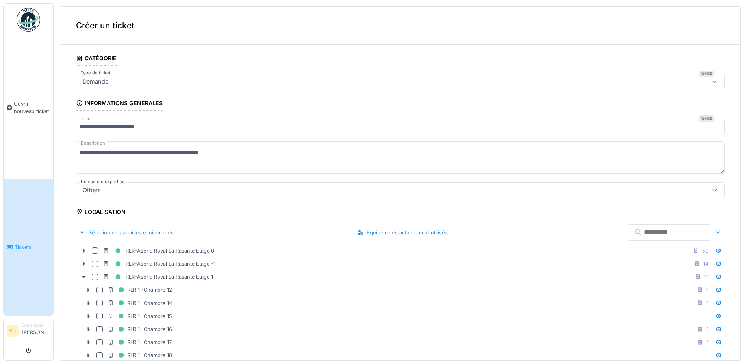 This screenshot has width=747, height=364. I want to click on div: Sélectionner parmi les équipements, so click(126, 232).